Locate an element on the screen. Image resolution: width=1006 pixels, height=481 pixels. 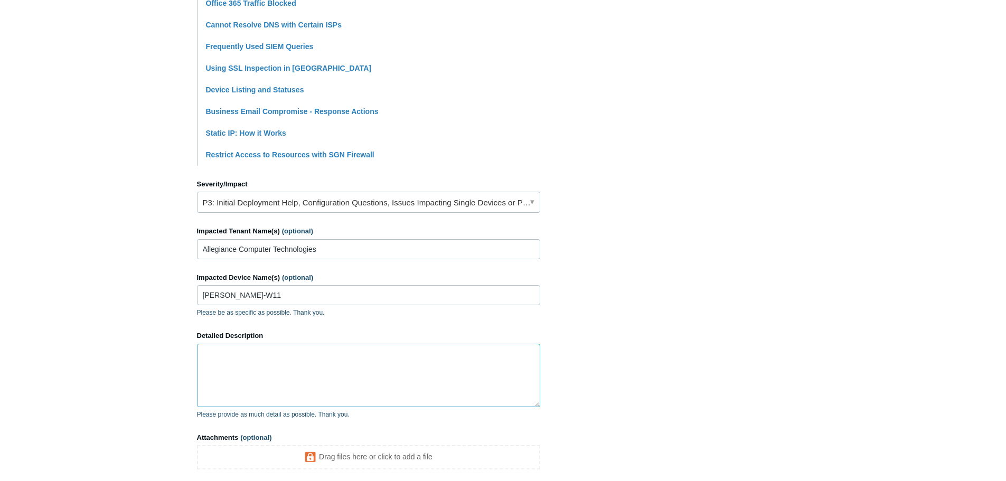
a: Cannot Resolve DNS with Certain ISPs is located at coordinates (274, 25).